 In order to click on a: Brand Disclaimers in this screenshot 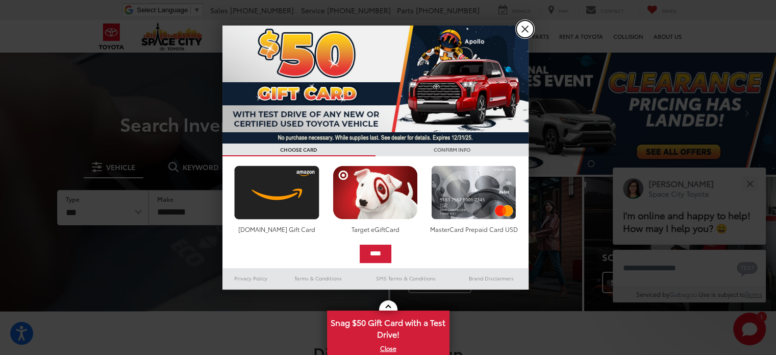, I will do `click(492, 278)`.